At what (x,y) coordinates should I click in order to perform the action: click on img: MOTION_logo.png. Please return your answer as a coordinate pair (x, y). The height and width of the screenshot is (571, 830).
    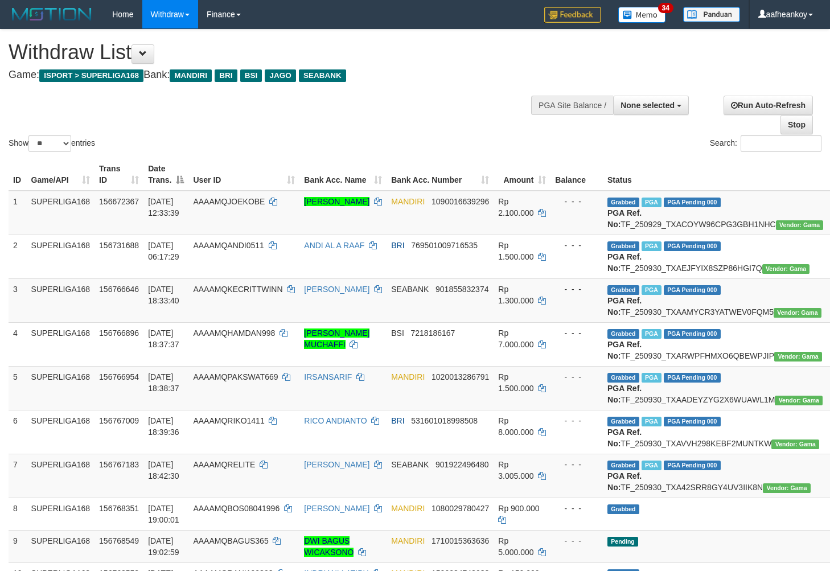
    Looking at the image, I should click on (52, 14).